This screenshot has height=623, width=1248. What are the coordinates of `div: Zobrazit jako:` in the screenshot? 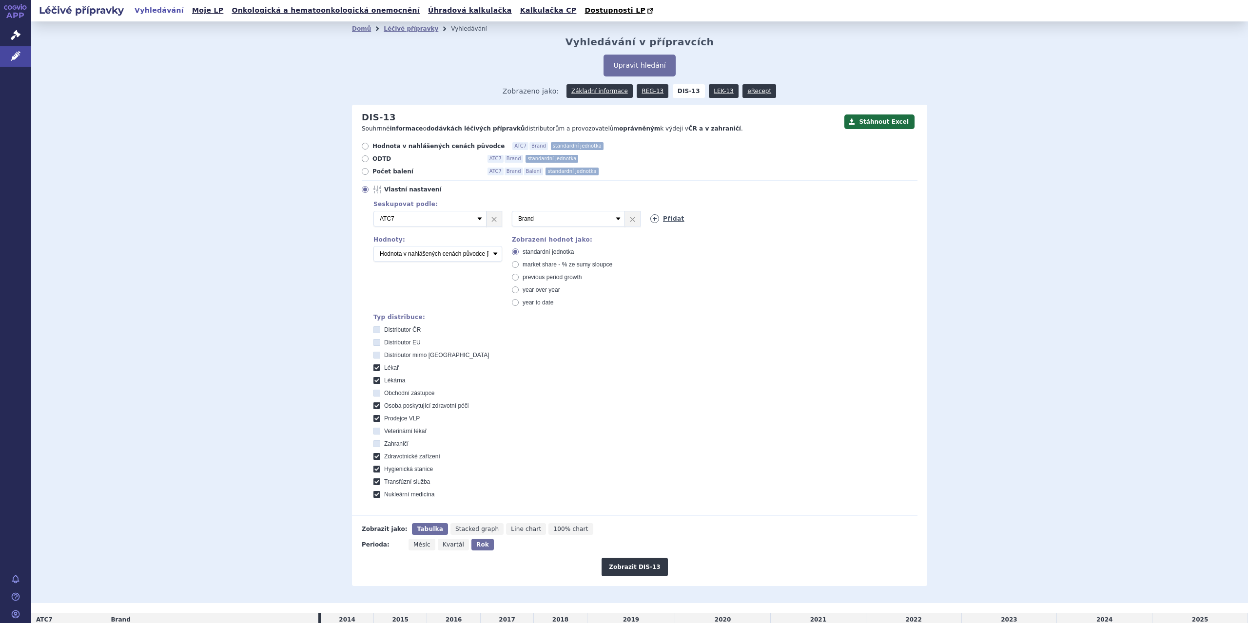 It's located at (384, 529).